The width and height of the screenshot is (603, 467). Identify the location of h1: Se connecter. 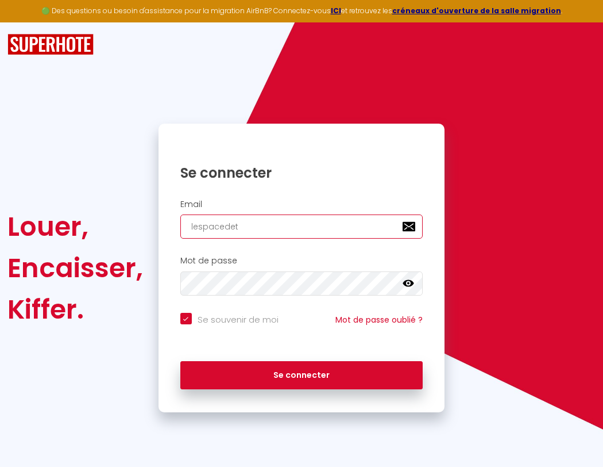
(302, 172).